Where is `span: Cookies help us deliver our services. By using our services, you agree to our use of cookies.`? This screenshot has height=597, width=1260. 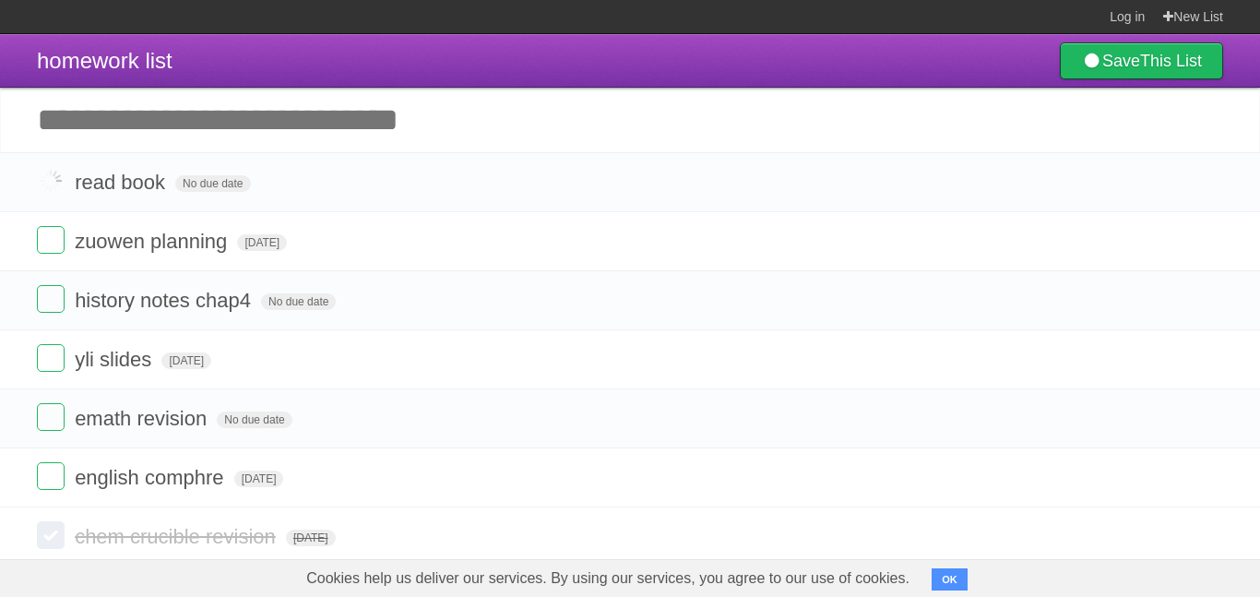
span: Cookies help us deliver our services. By using our services, you agree to our use of cookies. is located at coordinates (608, 578).